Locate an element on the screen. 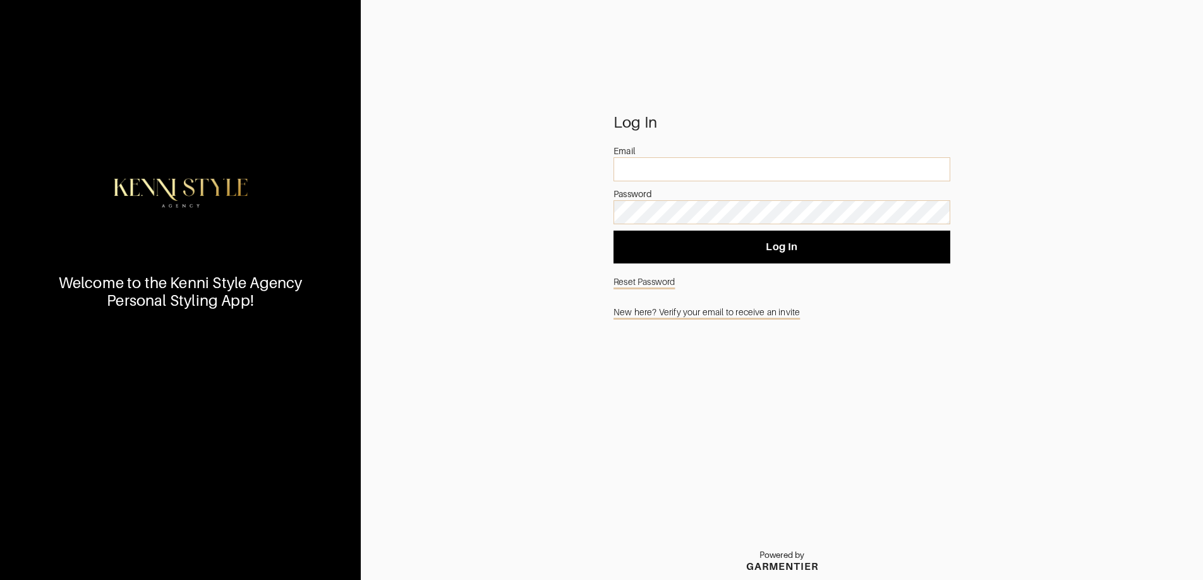 This screenshot has height=580, width=1203. span: Log In is located at coordinates (782, 247).